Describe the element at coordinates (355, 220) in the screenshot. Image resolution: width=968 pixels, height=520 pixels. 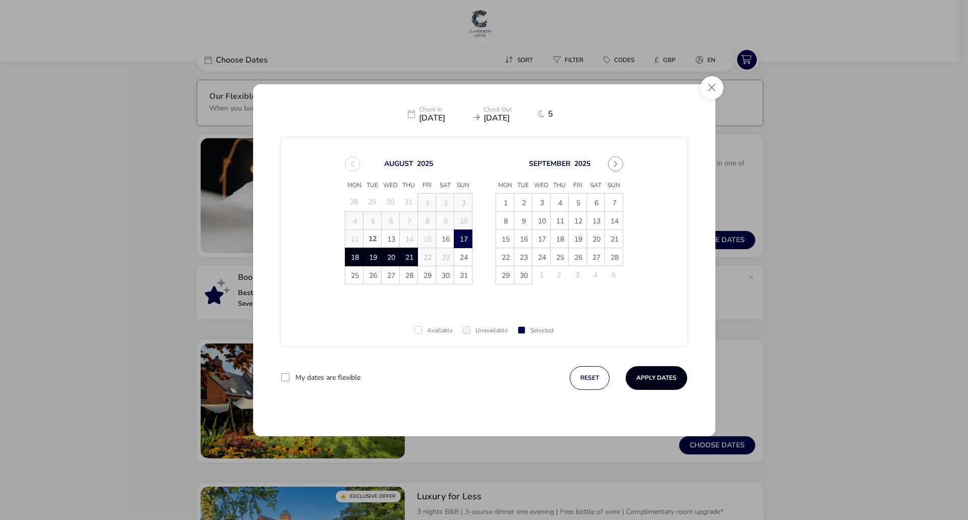
I see `td: 4` at that location.